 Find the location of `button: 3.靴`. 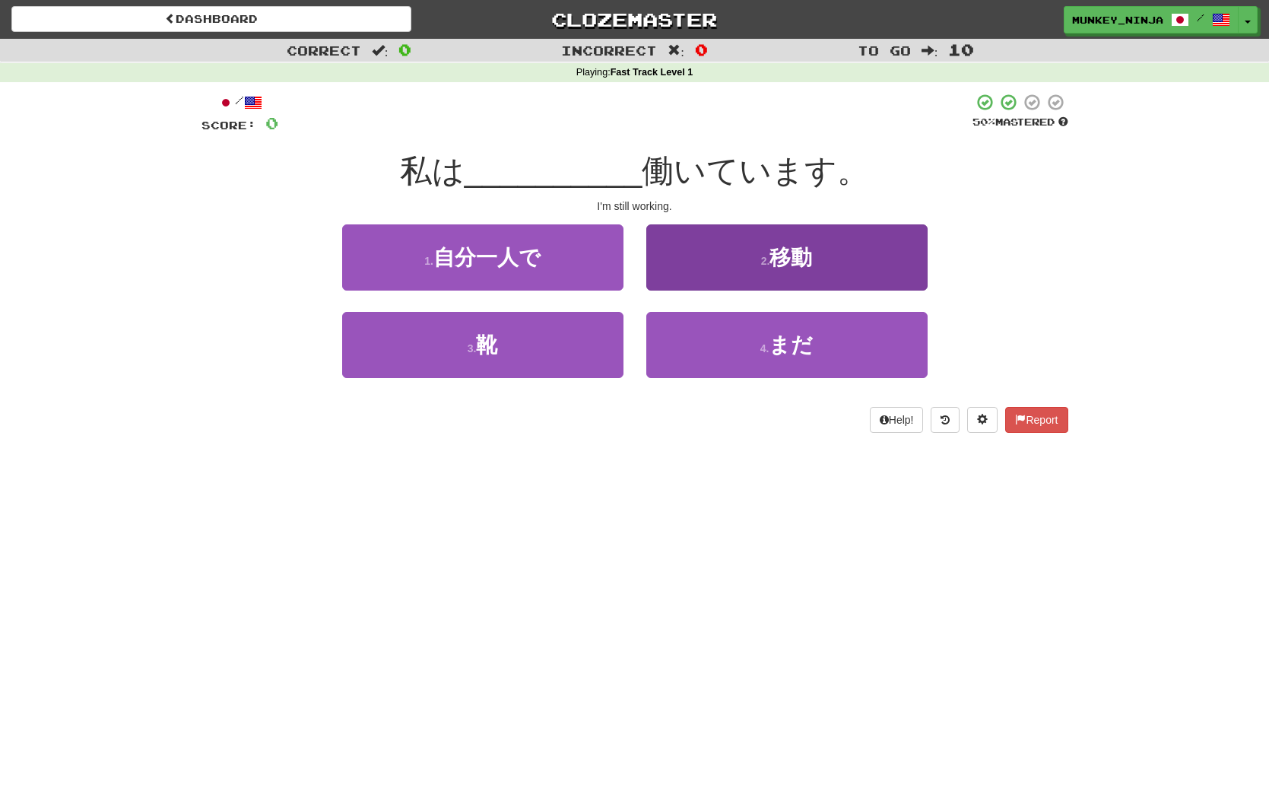

button: 3.靴 is located at coordinates (483, 344).